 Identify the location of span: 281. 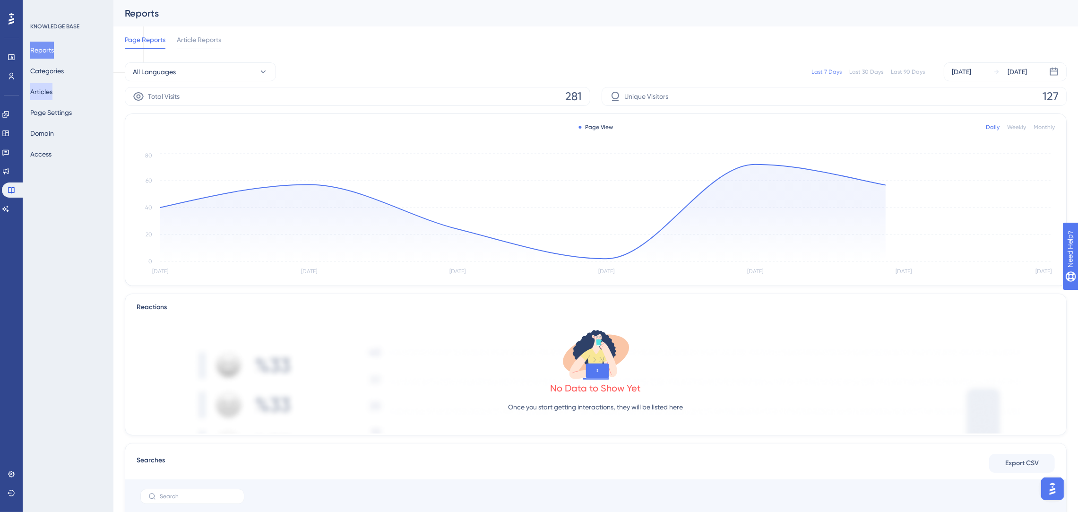
(574, 96).